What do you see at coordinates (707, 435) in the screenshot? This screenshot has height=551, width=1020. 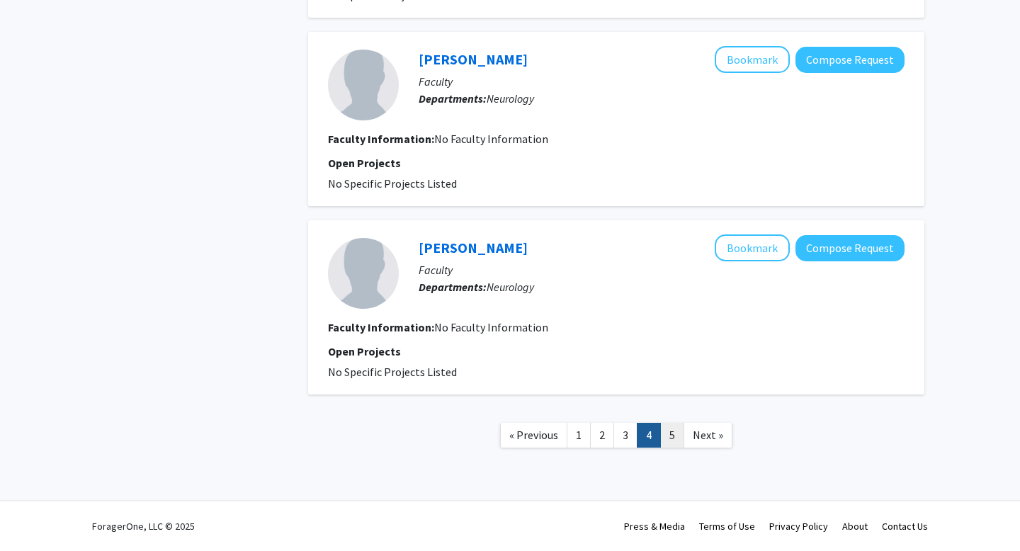 I see `span: Next »` at bounding box center [707, 435].